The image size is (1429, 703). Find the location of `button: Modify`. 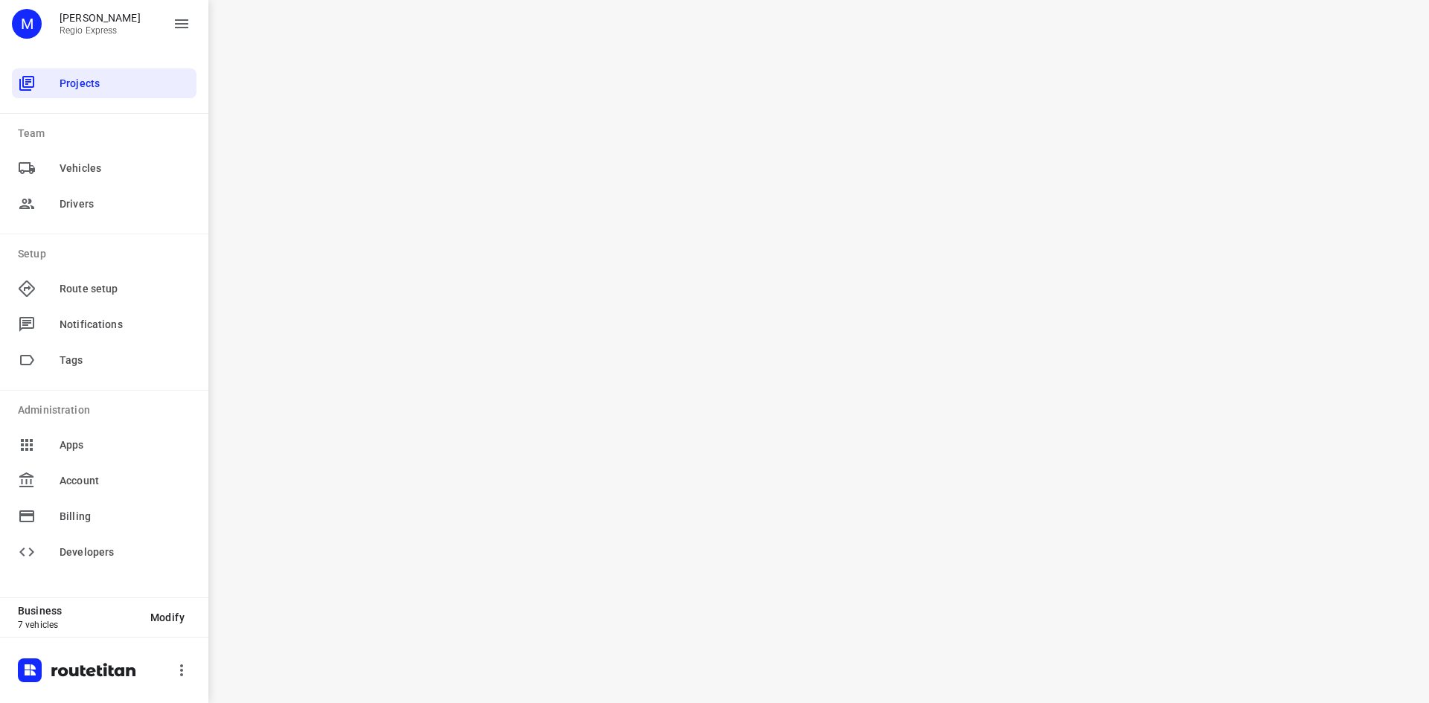

button: Modify is located at coordinates (167, 618).